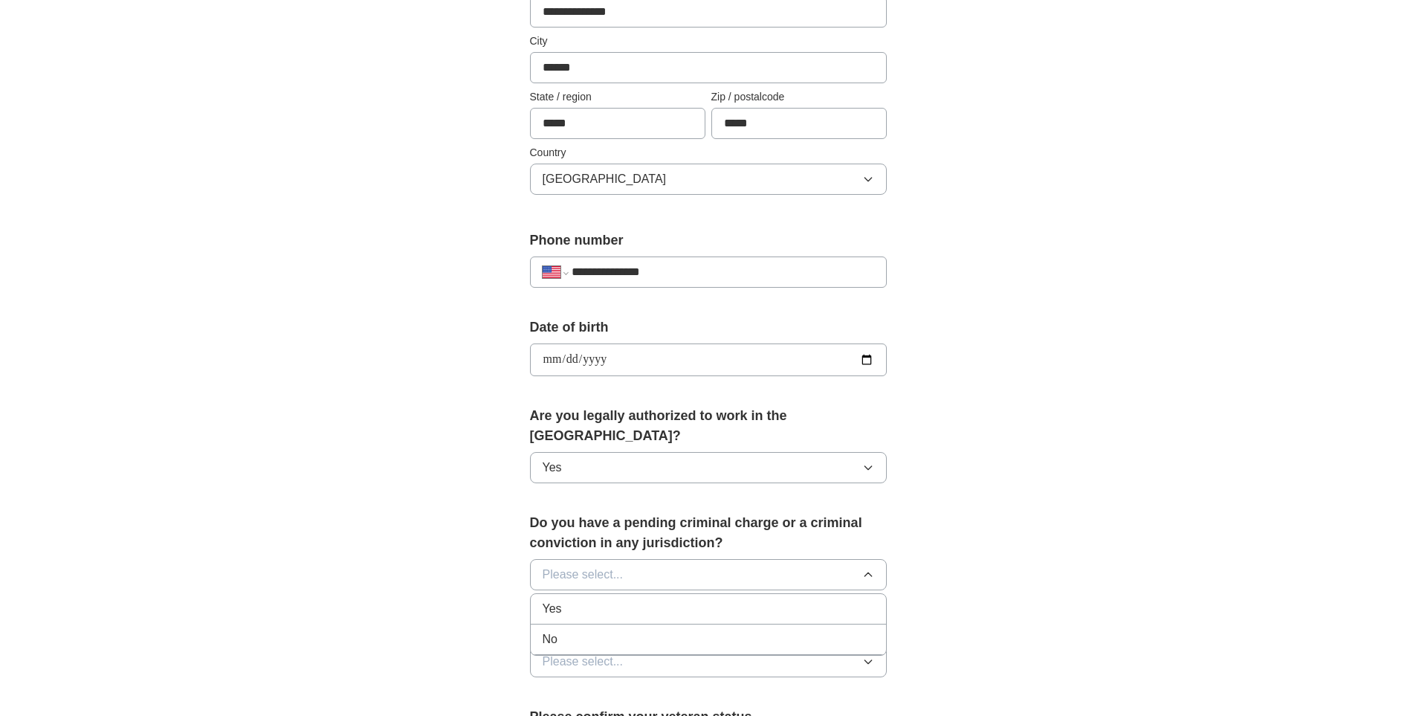 The width and height of the screenshot is (1416, 716). What do you see at coordinates (708, 152) in the screenshot?
I see `label: Country` at bounding box center [708, 152].